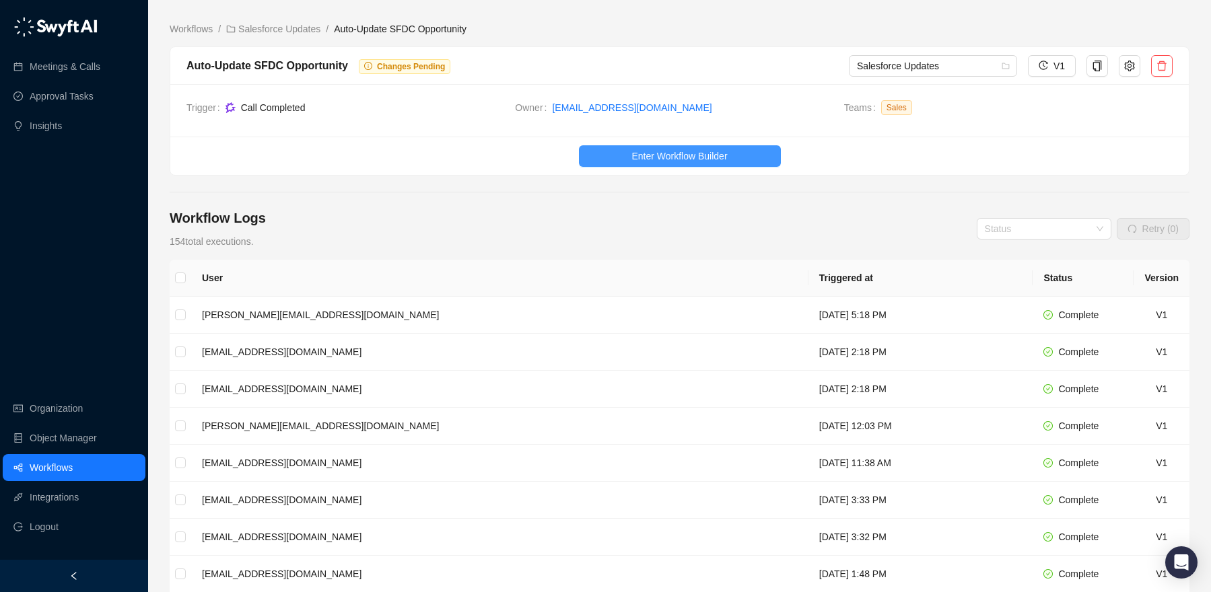 This screenshot has width=1211, height=592. I want to click on a: Object Manager, so click(63, 438).